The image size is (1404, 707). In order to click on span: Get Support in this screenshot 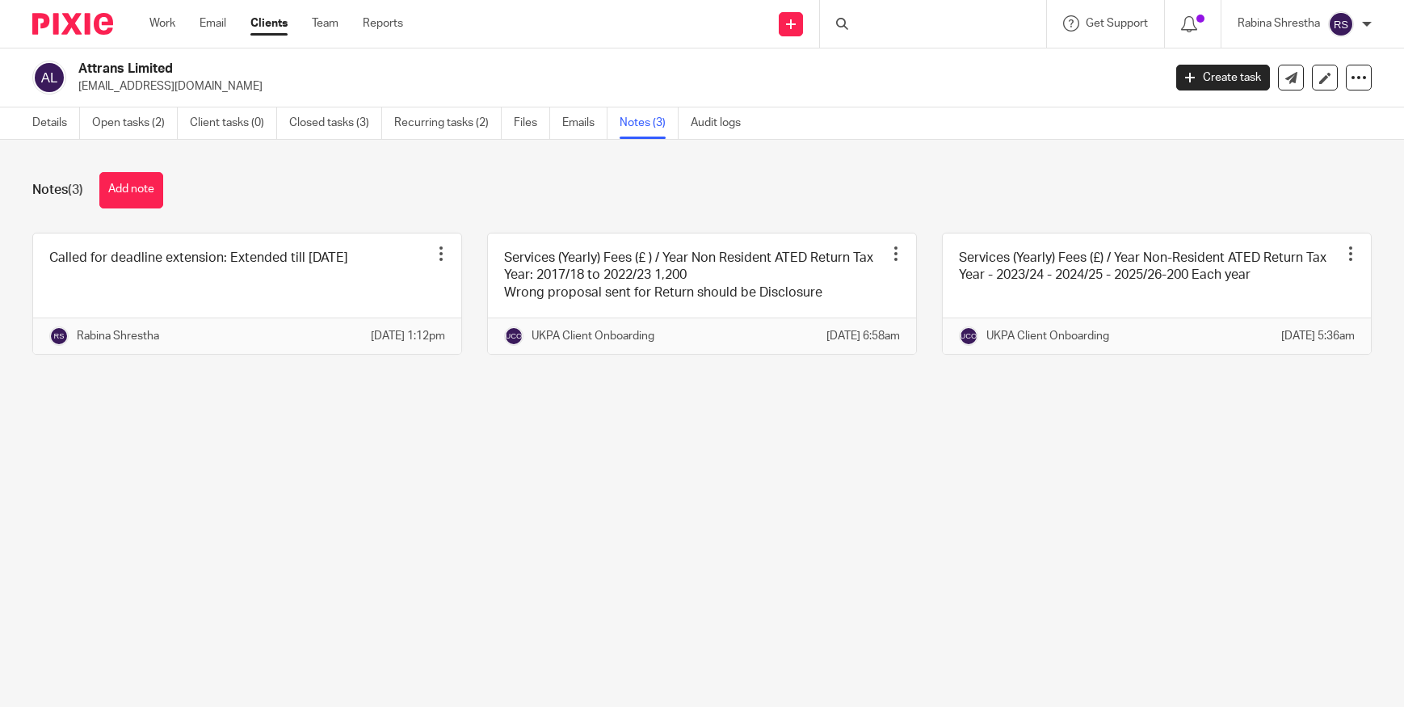, I will do `click(1116, 23)`.